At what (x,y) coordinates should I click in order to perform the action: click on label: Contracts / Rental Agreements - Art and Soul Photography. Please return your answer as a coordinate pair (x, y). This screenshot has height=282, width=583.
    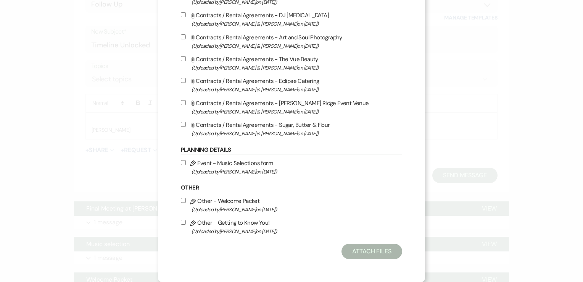
    Looking at the image, I should click on (292, 41).